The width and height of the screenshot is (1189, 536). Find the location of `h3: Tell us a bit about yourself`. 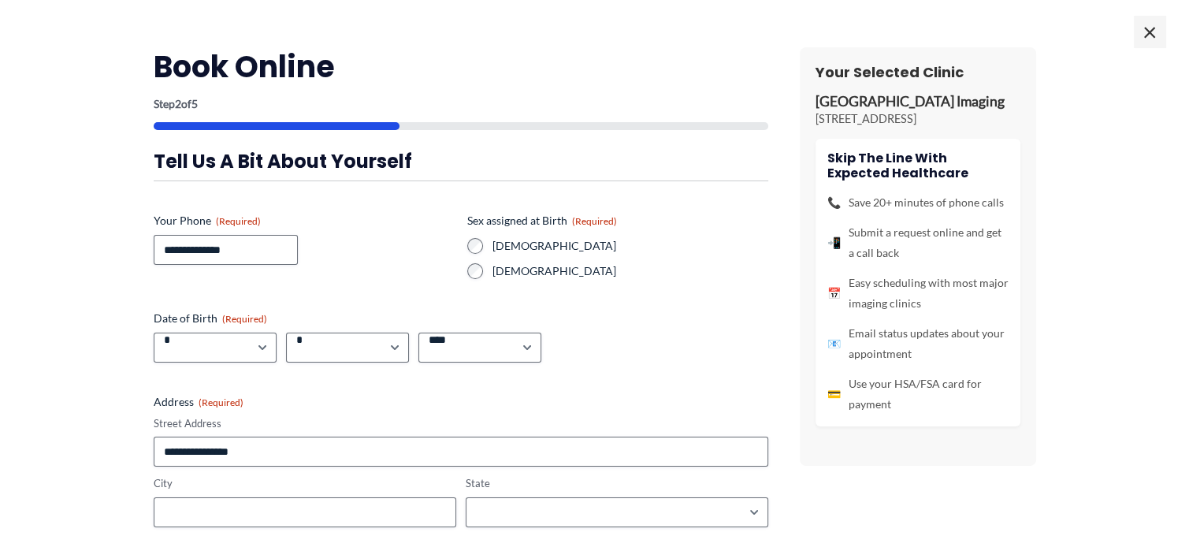

h3: Tell us a bit about yourself is located at coordinates (461, 161).